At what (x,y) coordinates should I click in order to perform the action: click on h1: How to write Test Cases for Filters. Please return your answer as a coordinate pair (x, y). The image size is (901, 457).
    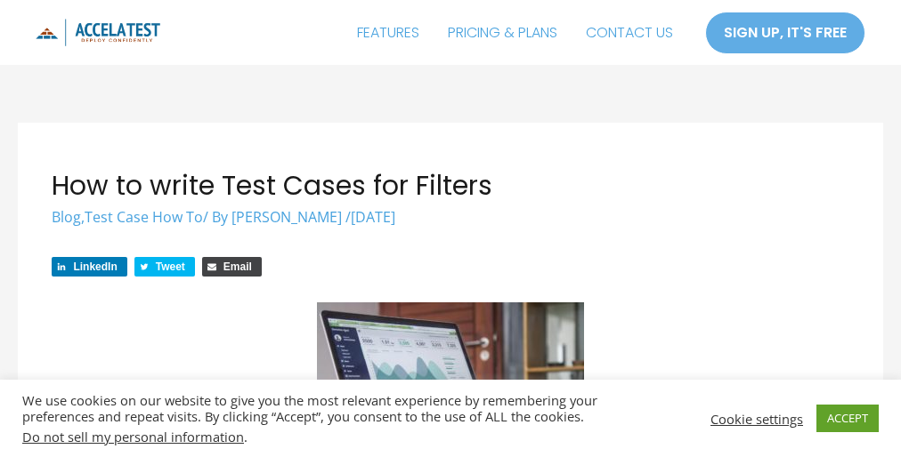
    Looking at the image, I should click on (449, 186).